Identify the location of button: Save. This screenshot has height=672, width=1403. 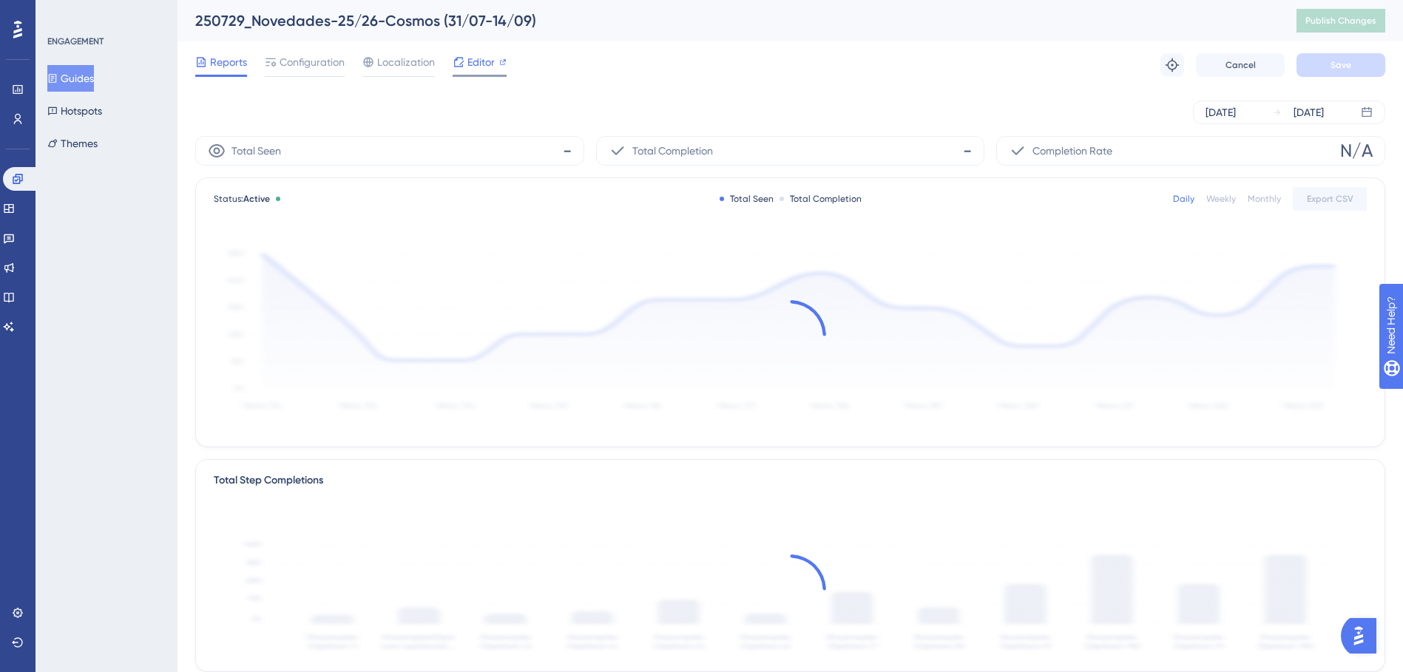
(1341, 65).